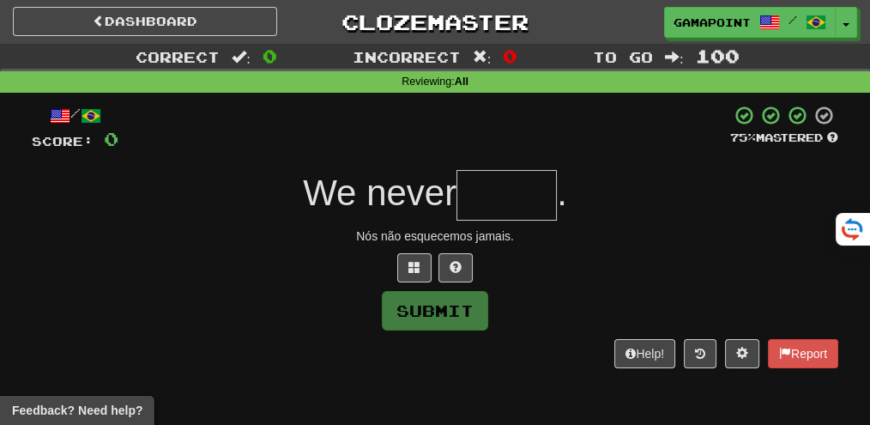 This screenshot has height=425, width=870. I want to click on span: 100, so click(718, 56).